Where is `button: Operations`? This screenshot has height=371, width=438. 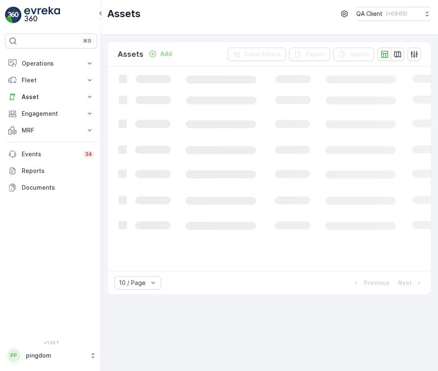 button: Operations is located at coordinates (51, 63).